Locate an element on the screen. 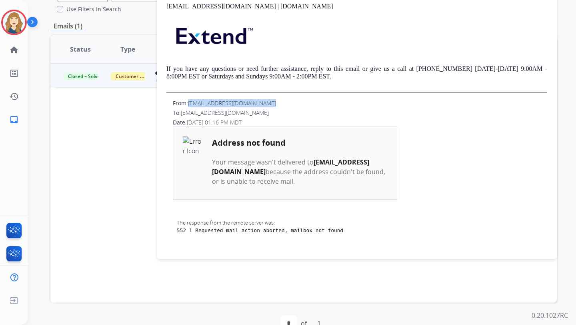 The height and width of the screenshot is (325, 576). mat-icon: list_alt is located at coordinates (14, 73).